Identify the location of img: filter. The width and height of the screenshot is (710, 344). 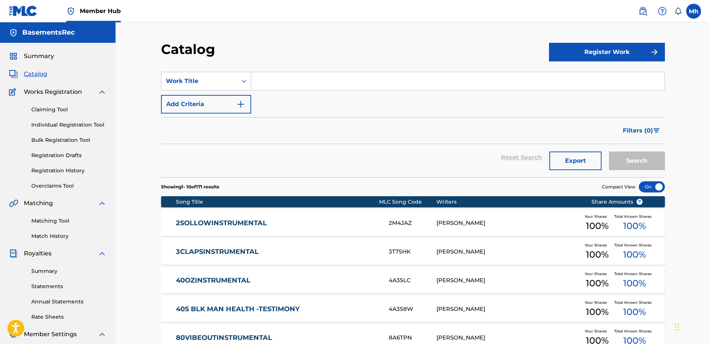
(657, 131).